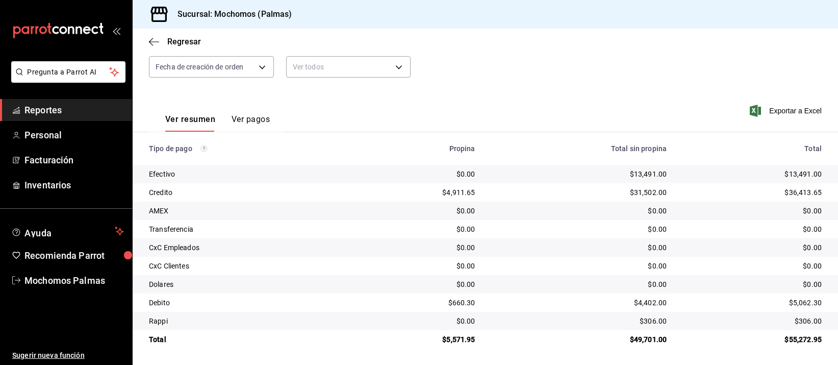 The width and height of the screenshot is (838, 365). What do you see at coordinates (247, 229) in the screenshot?
I see `div: Transferencia` at bounding box center [247, 229].